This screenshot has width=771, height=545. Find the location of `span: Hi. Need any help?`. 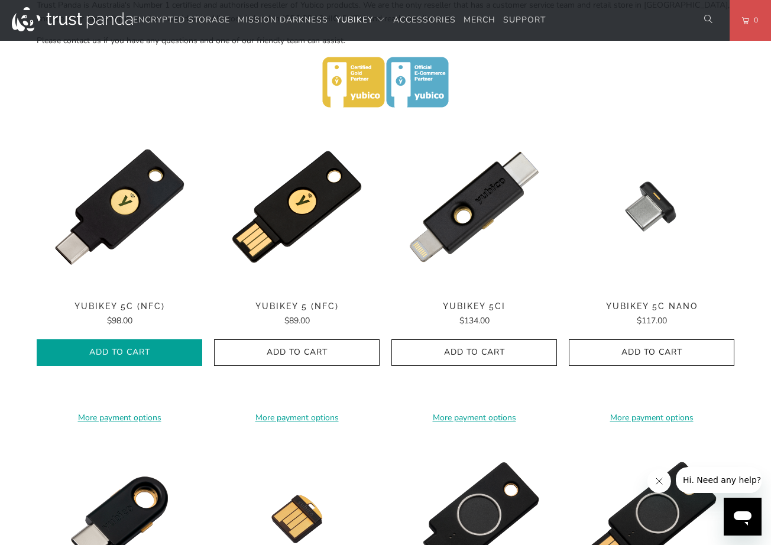

span: Hi. Need any help? is located at coordinates (46, 13).